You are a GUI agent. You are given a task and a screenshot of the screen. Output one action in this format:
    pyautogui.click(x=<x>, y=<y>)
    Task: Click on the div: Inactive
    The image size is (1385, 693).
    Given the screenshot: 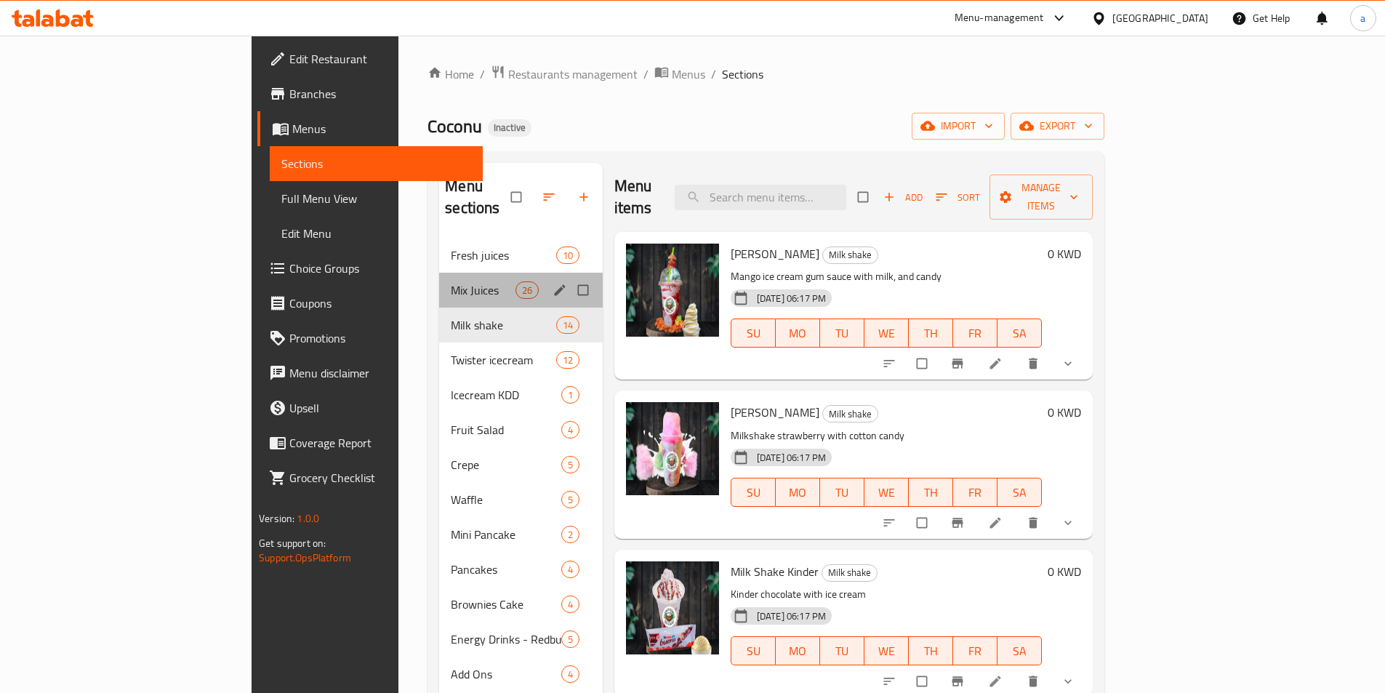 What is the action you would take?
    pyautogui.click(x=509, y=128)
    